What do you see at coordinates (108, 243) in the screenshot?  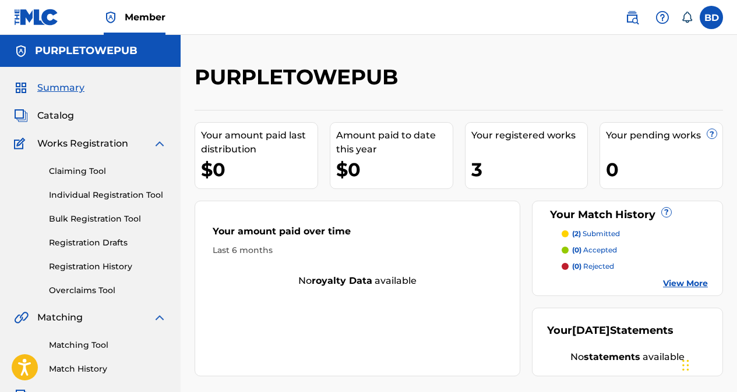 I see `a: Registration Drafts` at bounding box center [108, 243].